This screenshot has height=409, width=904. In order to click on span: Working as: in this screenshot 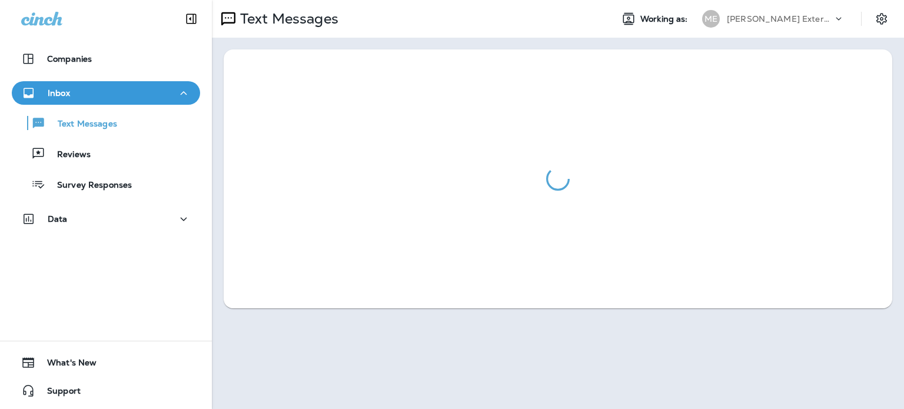, I will do `click(665, 19)`.